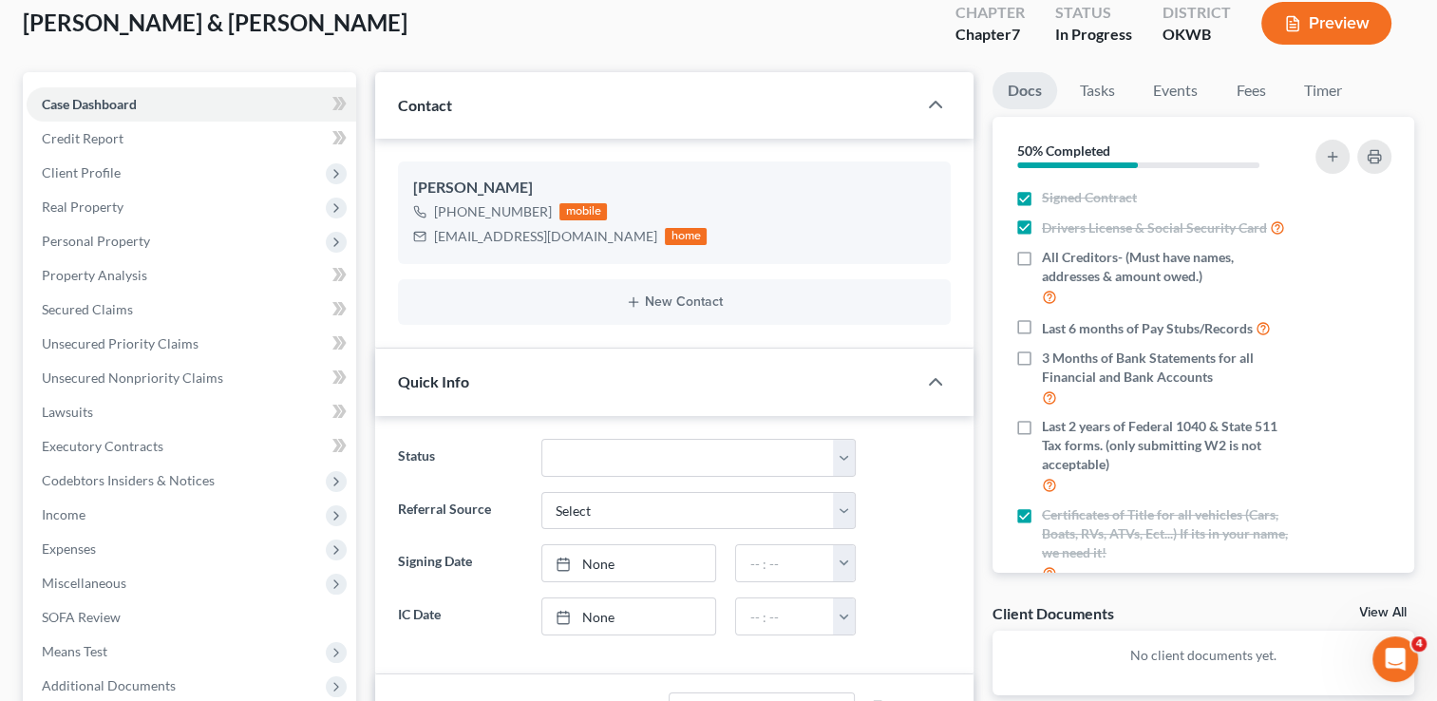 The height and width of the screenshot is (701, 1437). What do you see at coordinates (1064, 150) in the screenshot?
I see `strong: 50% Completed` at bounding box center [1064, 150].